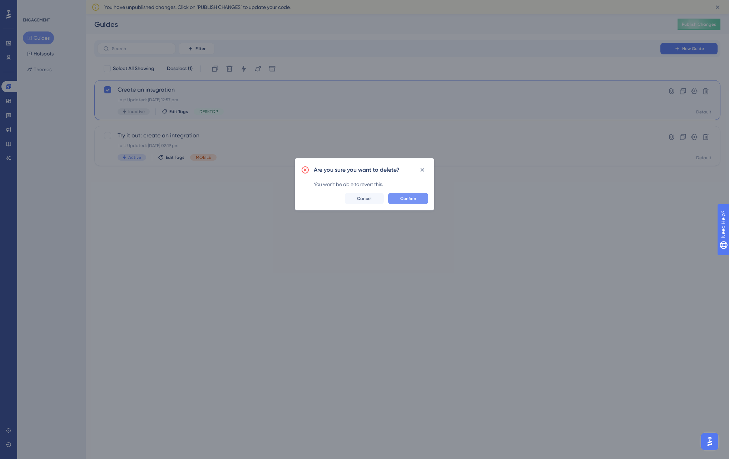  Describe the element at coordinates (357, 170) in the screenshot. I see `h2: Are you sure you want to delete?` at that location.